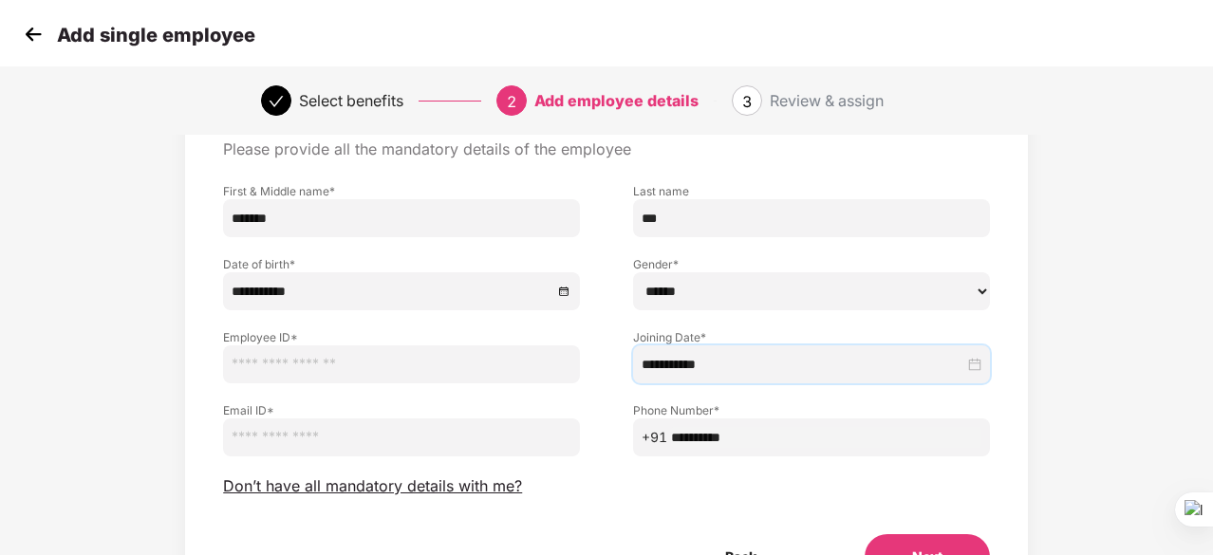 This screenshot has width=1213, height=555. What do you see at coordinates (812, 191) in the screenshot?
I see `label: Last name` at bounding box center [812, 191].